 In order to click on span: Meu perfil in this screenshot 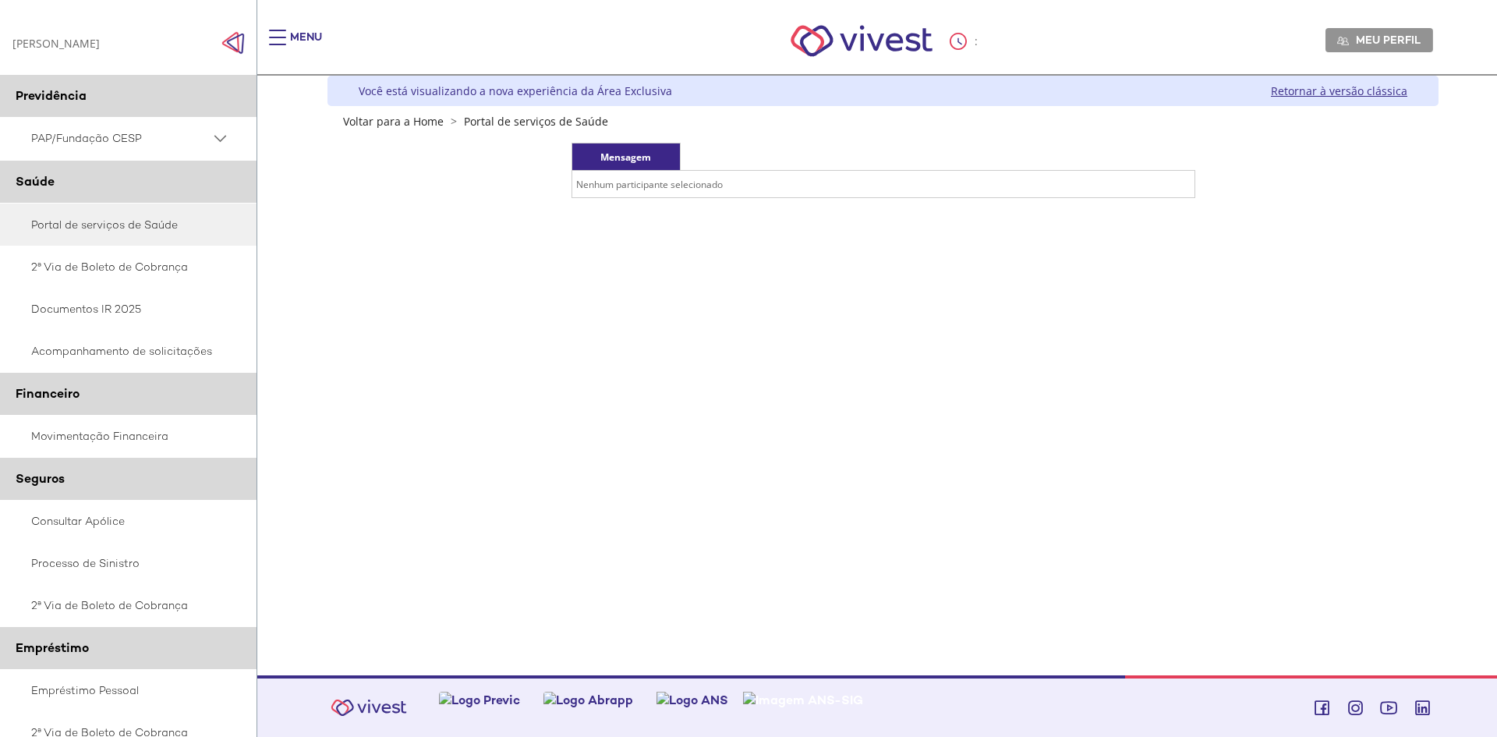, I will do `click(1388, 40)`.